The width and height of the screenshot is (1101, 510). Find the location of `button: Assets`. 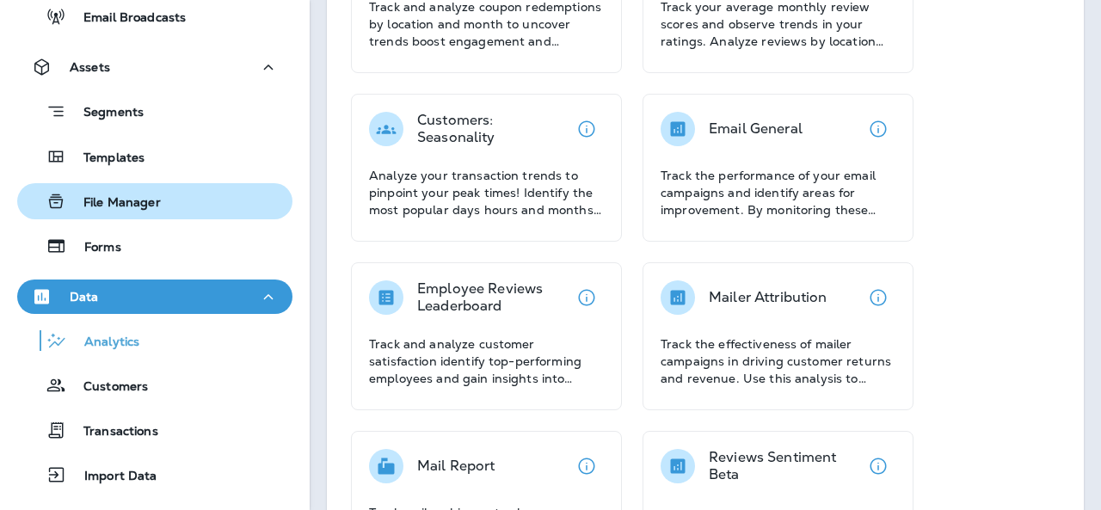

button: Assets is located at coordinates (155, 67).